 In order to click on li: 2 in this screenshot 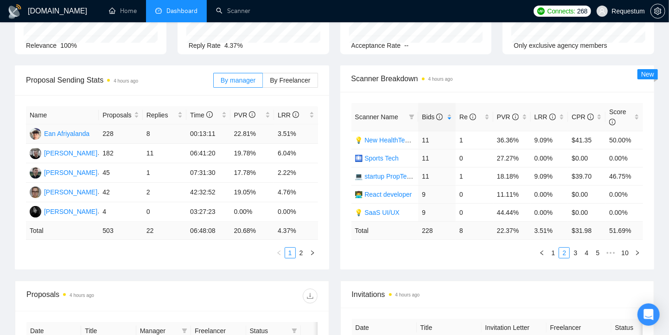, I will do `click(301, 253)`.